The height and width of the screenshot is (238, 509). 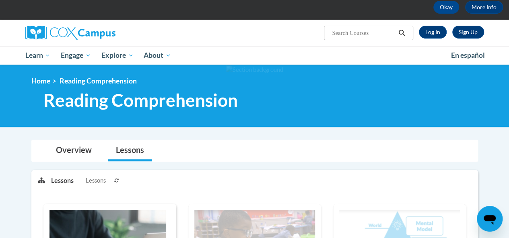 What do you see at coordinates (401, 33) in the screenshot?
I see `button: Search` at bounding box center [401, 33].